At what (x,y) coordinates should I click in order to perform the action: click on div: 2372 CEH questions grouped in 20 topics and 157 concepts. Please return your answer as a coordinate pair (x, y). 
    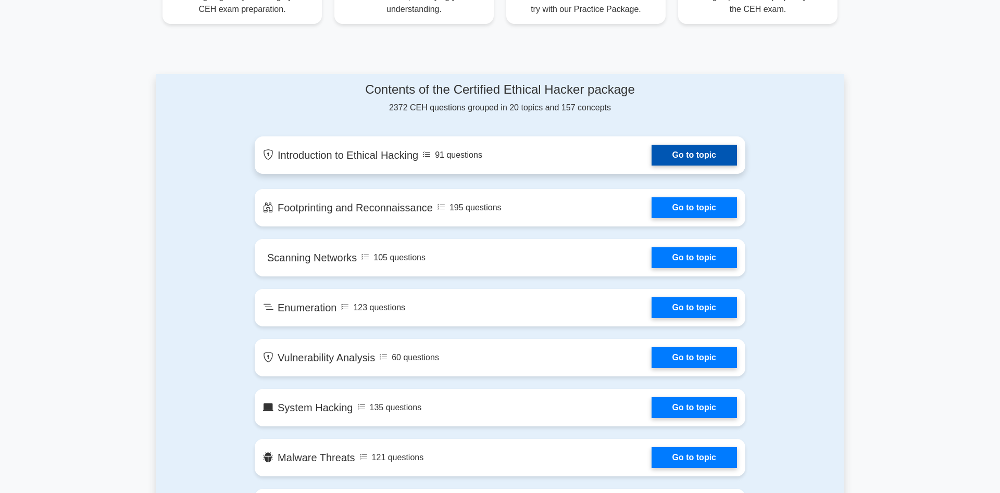
    Looking at the image, I should click on (500, 98).